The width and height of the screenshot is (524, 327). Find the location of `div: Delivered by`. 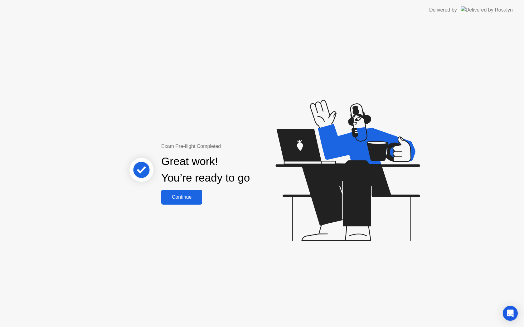

div: Delivered by is located at coordinates (443, 10).